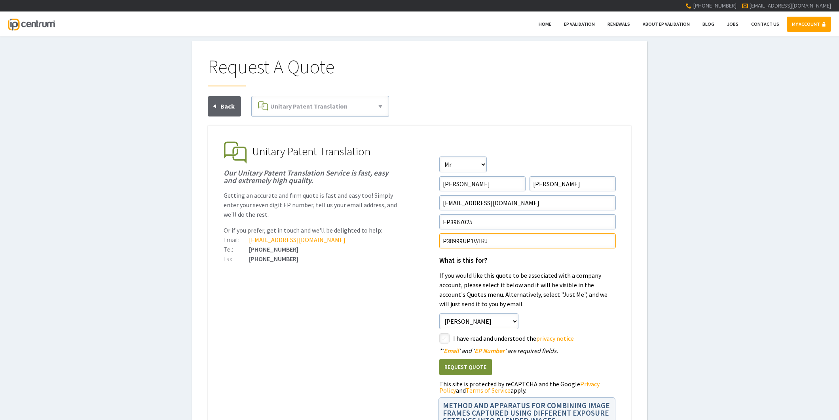  What do you see at coordinates (528, 260) in the screenshot?
I see `h1: What is this for?` at bounding box center [528, 260].